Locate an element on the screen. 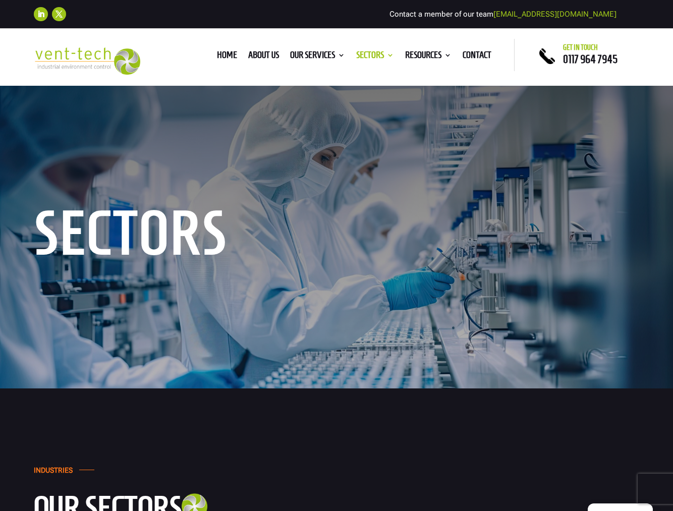 The image size is (673, 511). a: Sectors is located at coordinates (375, 57).